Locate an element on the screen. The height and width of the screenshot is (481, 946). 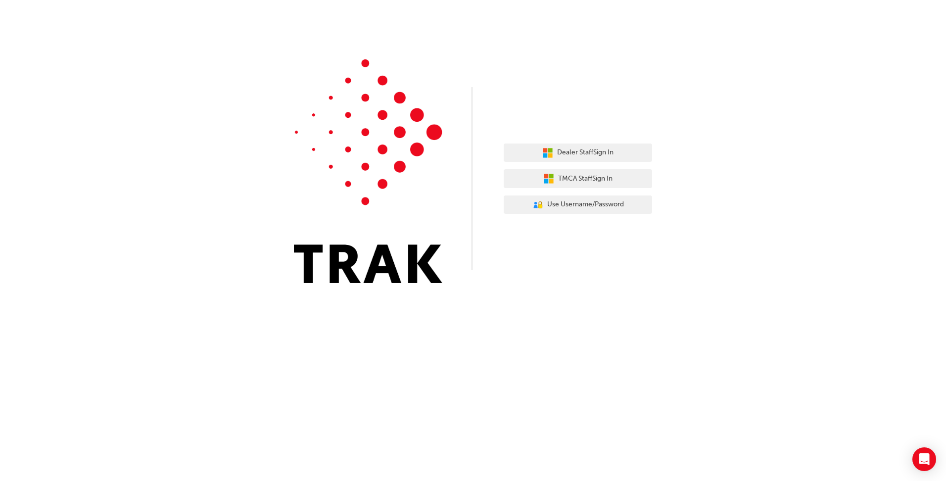
button: TMCA StaffSign In is located at coordinates (578, 179).